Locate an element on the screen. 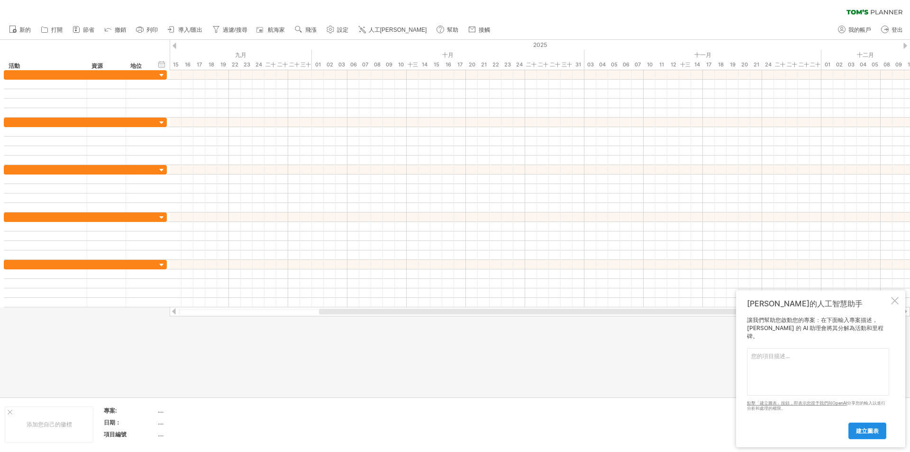 The image size is (910, 452). font: 九月 is located at coordinates (241, 54).